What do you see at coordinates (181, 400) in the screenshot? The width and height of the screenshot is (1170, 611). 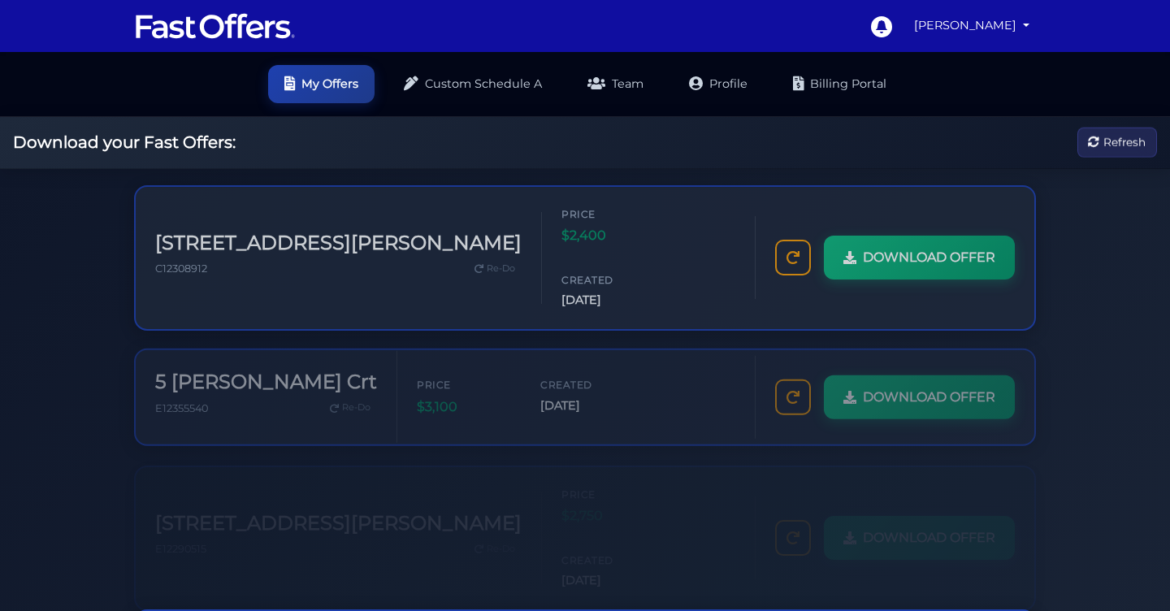 I see `span: E12355540` at bounding box center [181, 400].